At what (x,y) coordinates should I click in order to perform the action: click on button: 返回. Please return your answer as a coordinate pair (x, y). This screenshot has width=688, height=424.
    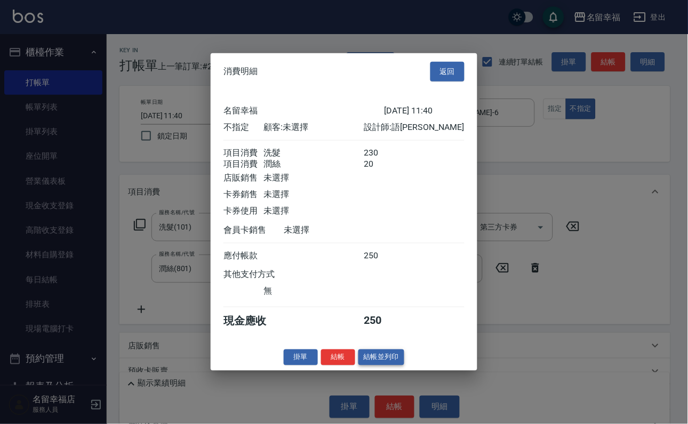
    Looking at the image, I should click on (447, 71).